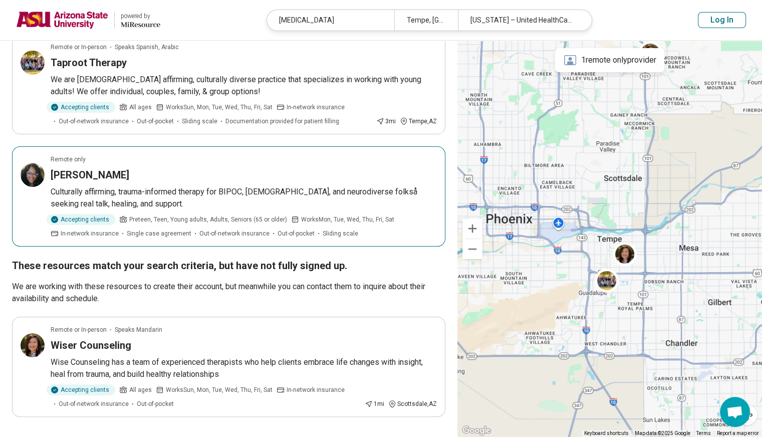  Describe the element at coordinates (282, 121) in the screenshot. I see `span: Documentation provided for patient filling` at that location.